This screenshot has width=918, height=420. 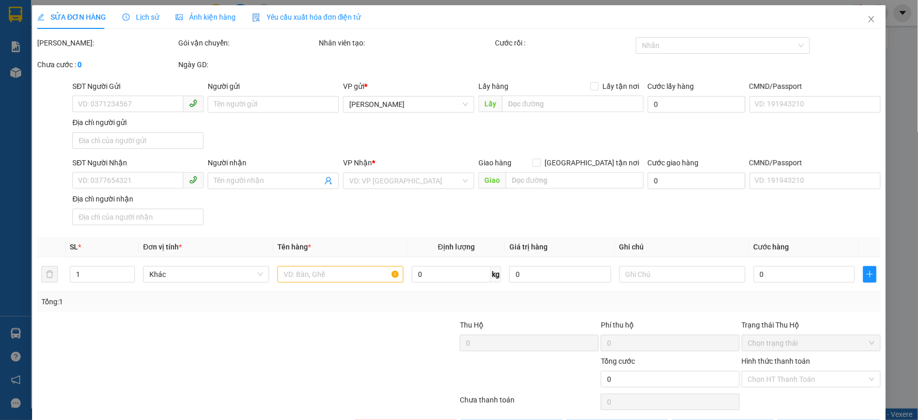 I want to click on div: Chưa thanh toán, so click(x=529, y=403).